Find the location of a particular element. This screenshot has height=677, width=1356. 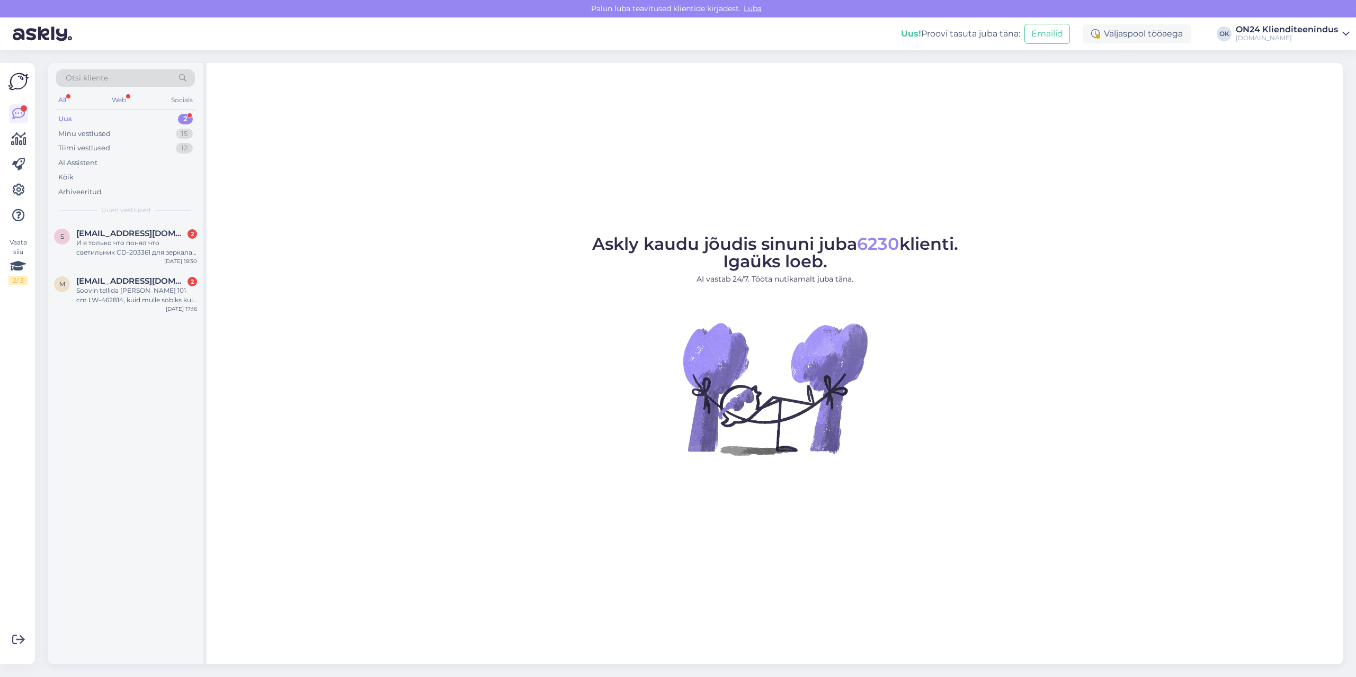

button: Emailid is located at coordinates (1047, 34).